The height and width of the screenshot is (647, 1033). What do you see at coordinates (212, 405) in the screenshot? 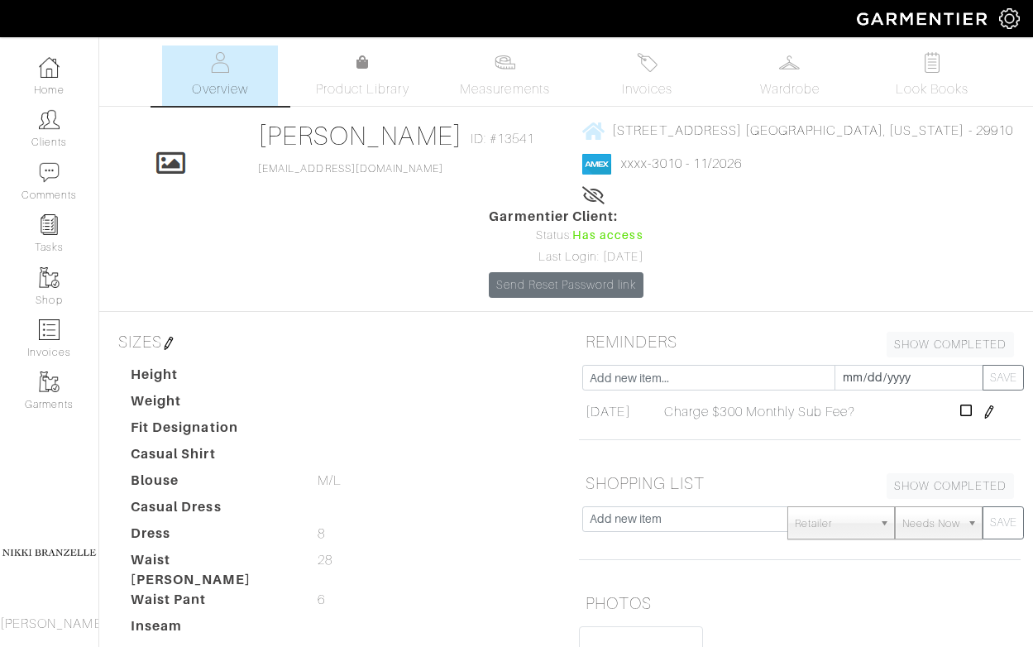
I see `dt: Weight` at bounding box center [212, 405].